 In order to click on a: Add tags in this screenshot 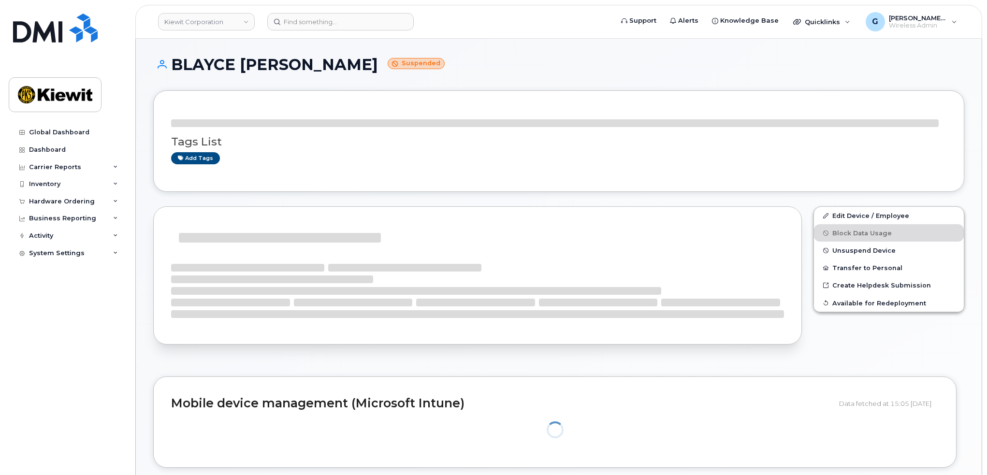, I will do `click(195, 158)`.